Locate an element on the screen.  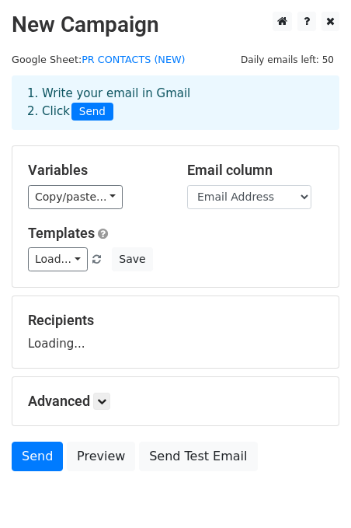
h5: Recipients is located at coordinates (176, 320).